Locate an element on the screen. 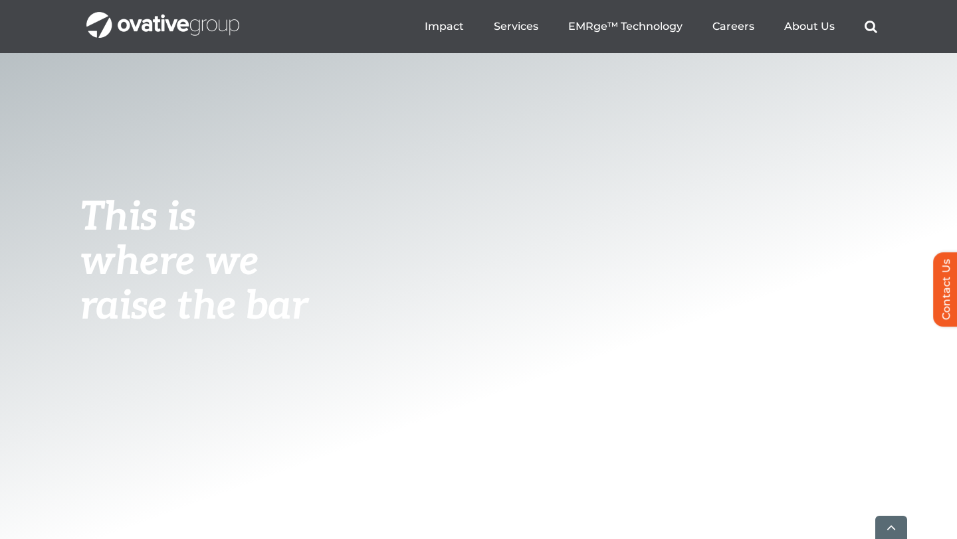  a: Search is located at coordinates (870, 27).